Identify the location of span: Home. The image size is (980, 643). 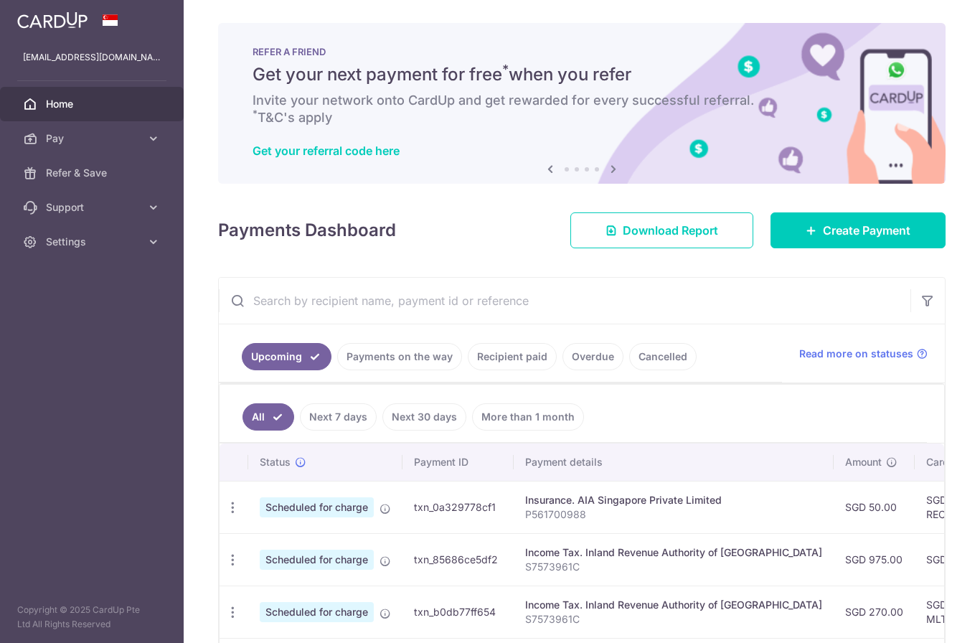
(93, 104).